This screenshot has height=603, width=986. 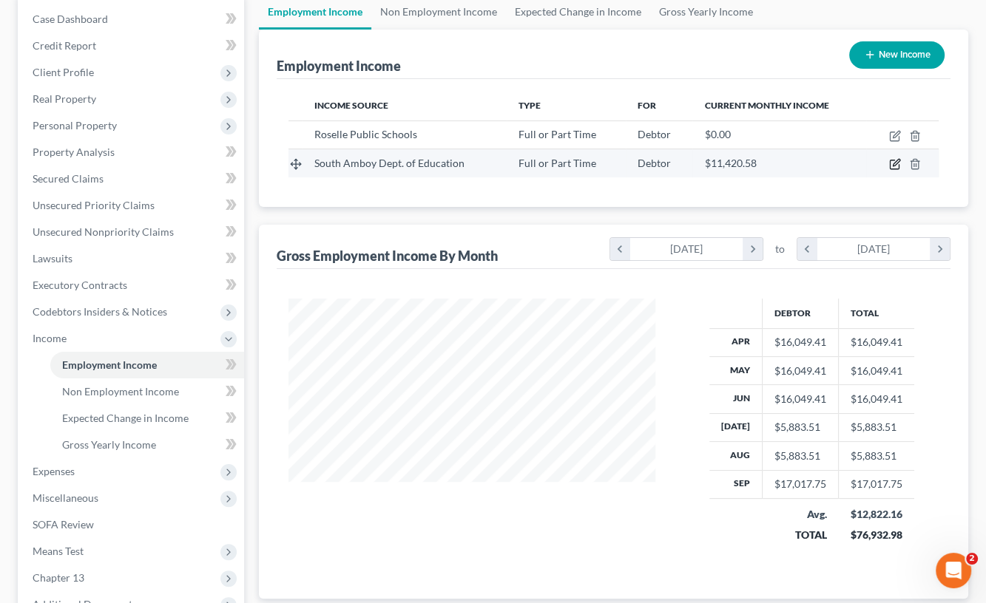 I want to click on span: Case Dashboard, so click(x=70, y=18).